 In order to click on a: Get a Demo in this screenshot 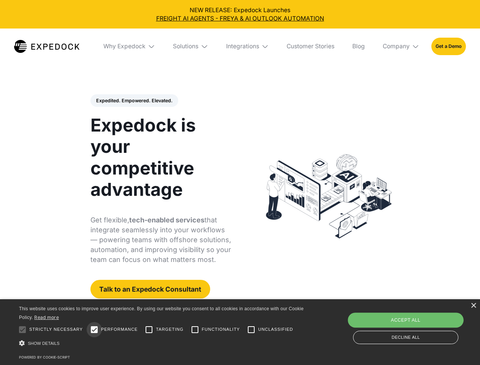, I will do `click(448, 46)`.